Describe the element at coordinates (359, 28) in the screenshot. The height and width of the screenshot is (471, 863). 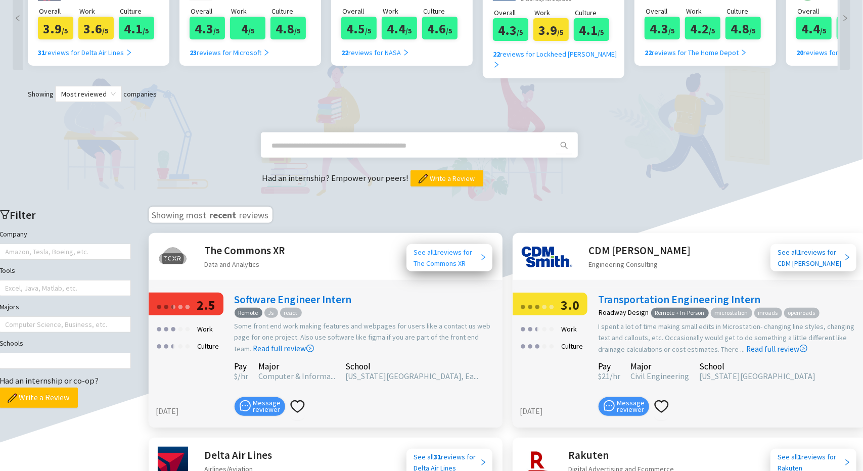
I see `div: 4.5` at that location.